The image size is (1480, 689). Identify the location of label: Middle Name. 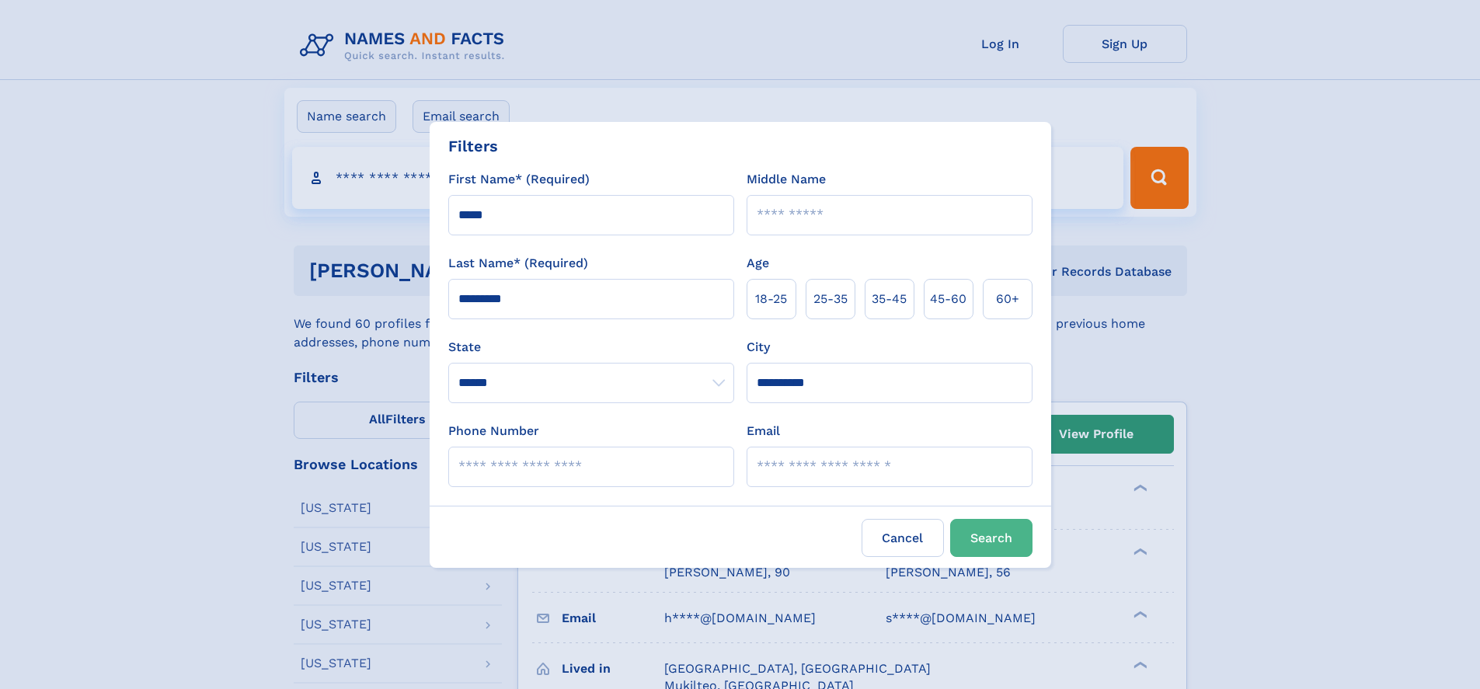
(786, 179).